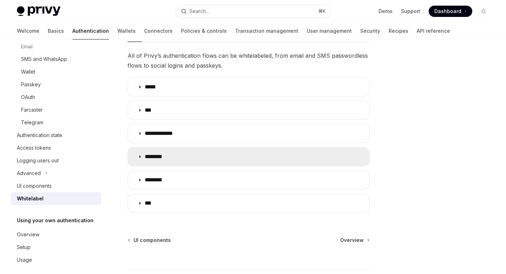 Image resolution: width=506 pixels, height=274 pixels. Describe the element at coordinates (56, 260) in the screenshot. I see `a: Usage` at that location.